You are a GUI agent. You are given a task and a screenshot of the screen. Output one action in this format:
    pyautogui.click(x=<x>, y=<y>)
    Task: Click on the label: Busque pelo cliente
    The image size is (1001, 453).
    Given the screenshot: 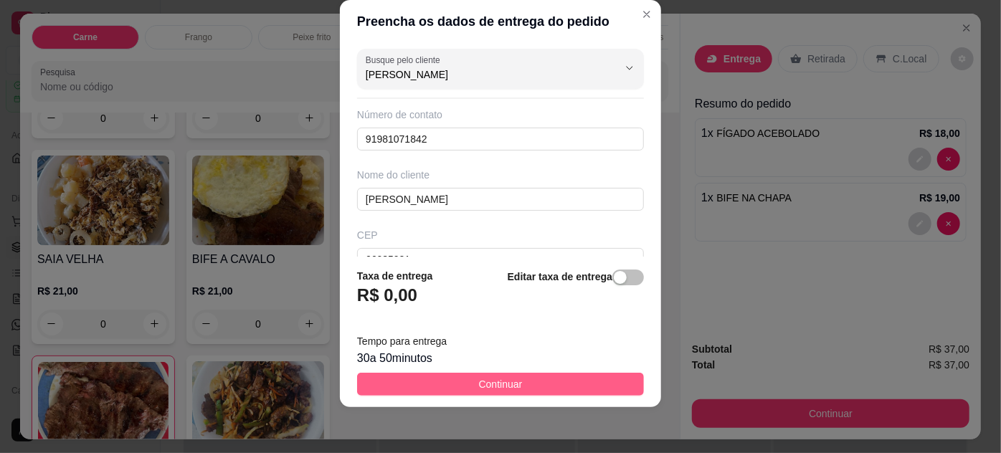 What is the action you would take?
    pyautogui.click(x=405, y=59)
    